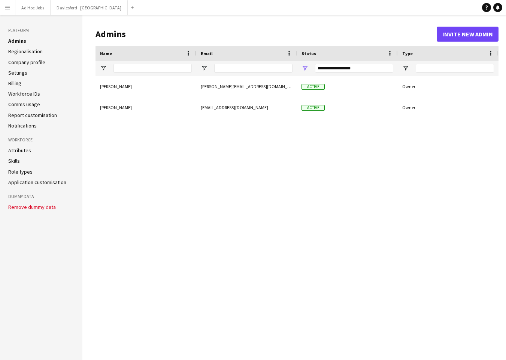 The image size is (506, 360). Describe the element at coordinates (17, 41) in the screenshot. I see `a: Admins` at that location.